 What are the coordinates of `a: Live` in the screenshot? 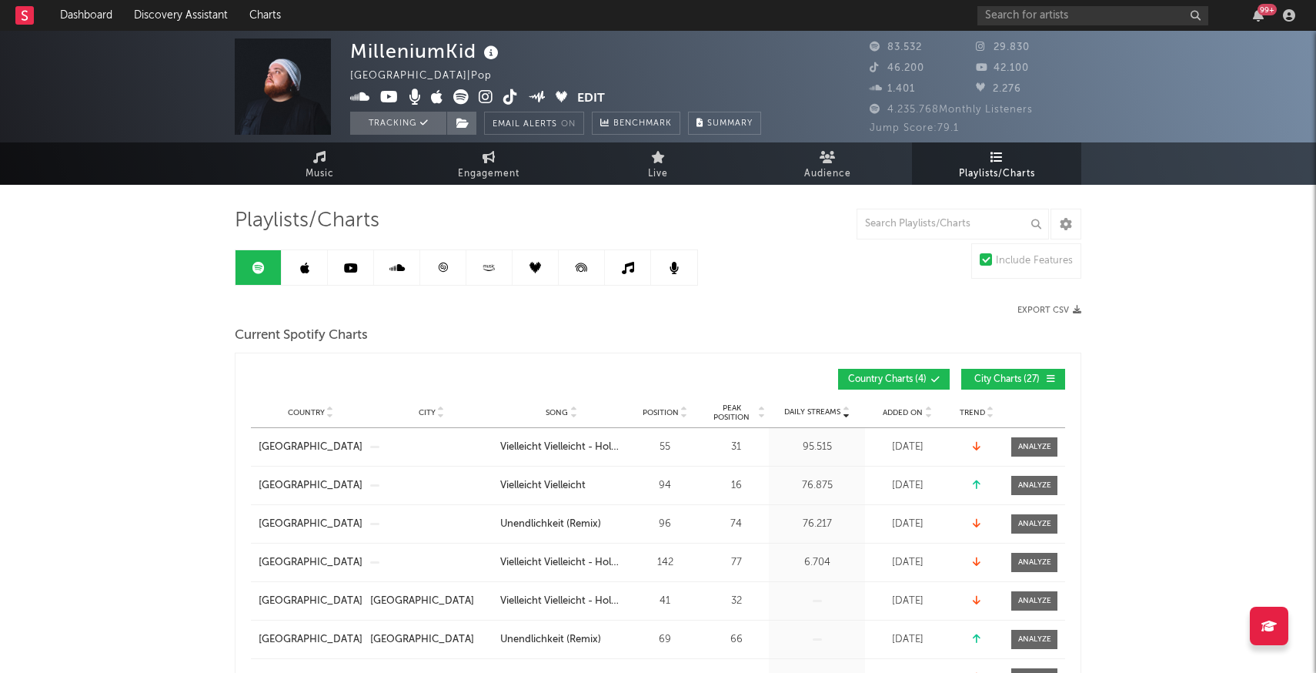 It's located at (658, 163).